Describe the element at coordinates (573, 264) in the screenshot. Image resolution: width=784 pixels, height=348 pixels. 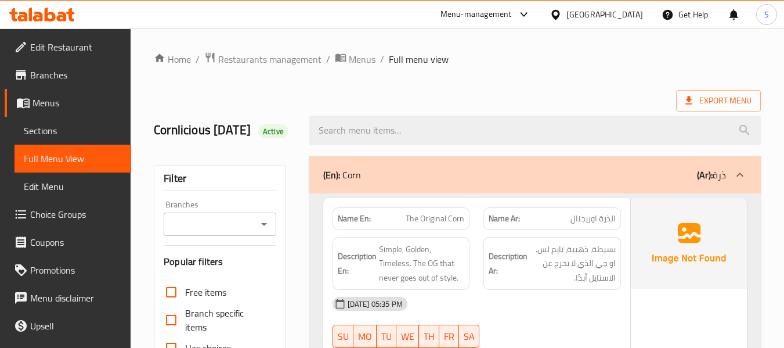
I see `span: بسيطة، ذهبية، تايم لس. او جي الذي لا يخرج عن الاستايل أبدًا.` at that location.